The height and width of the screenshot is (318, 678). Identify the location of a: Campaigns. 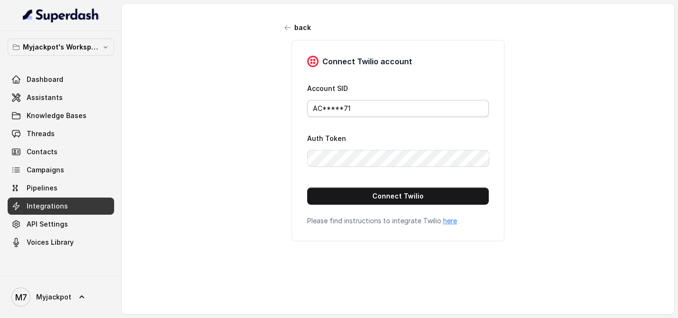
(61, 170).